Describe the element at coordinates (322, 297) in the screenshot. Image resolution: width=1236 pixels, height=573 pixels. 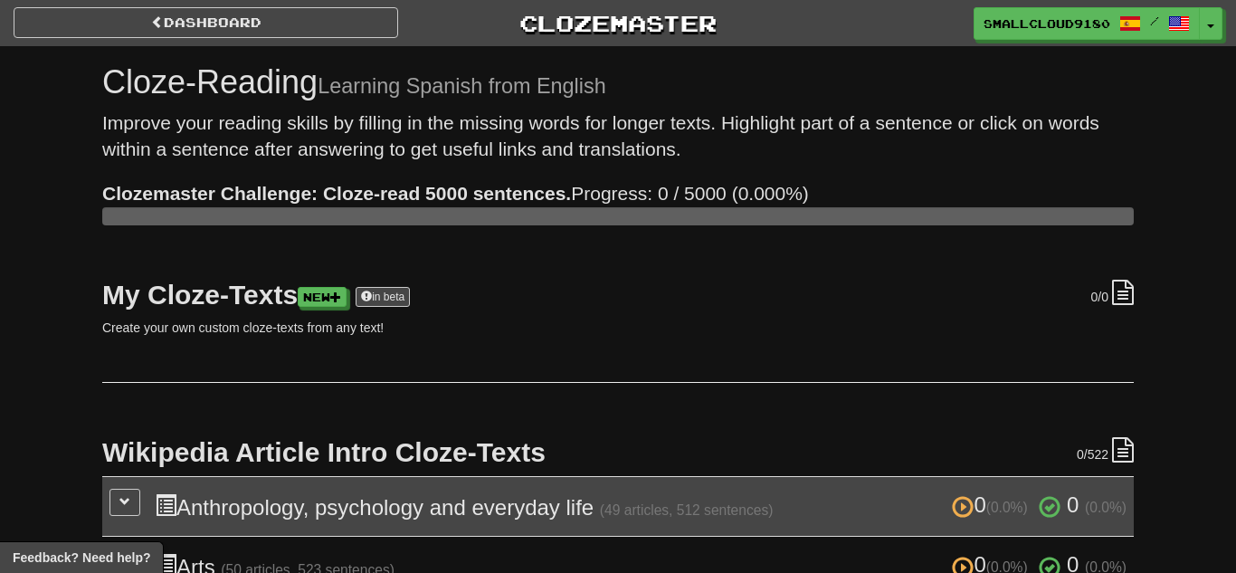
I see `a: New` at that location.